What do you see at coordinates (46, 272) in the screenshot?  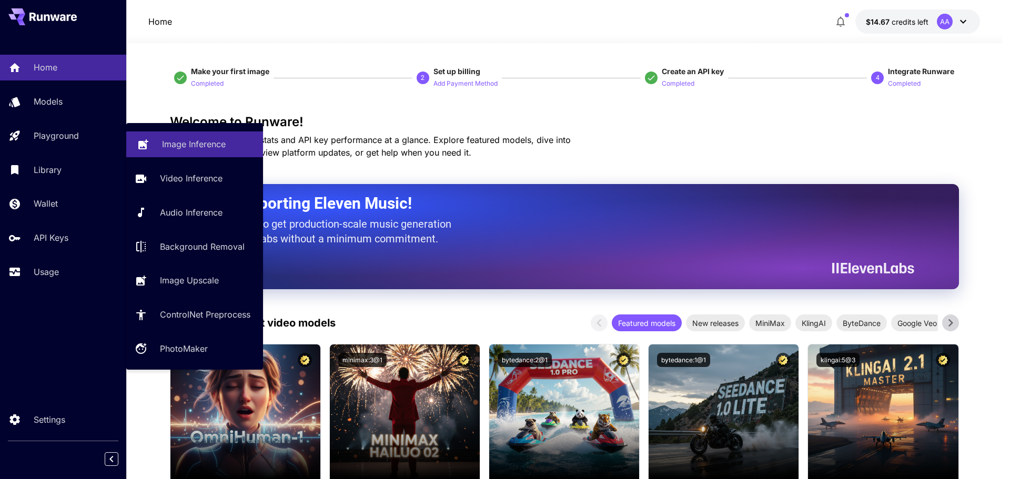 I see `p: Usage` at bounding box center [46, 272].